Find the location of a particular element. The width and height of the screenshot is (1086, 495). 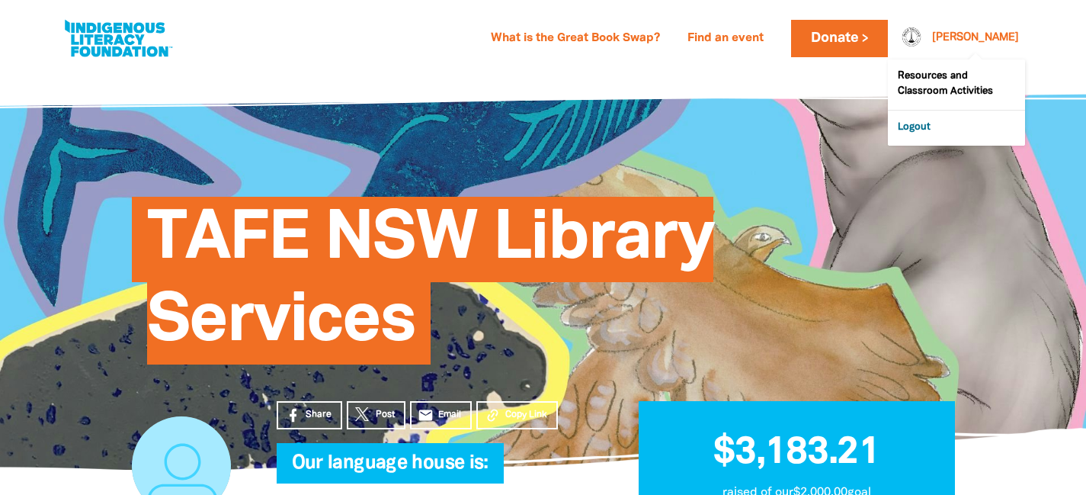

span: Email is located at coordinates (450, 415).